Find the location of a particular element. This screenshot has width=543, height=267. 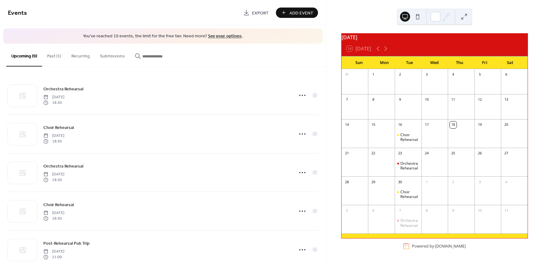

button: Past (1) is located at coordinates (54, 55).